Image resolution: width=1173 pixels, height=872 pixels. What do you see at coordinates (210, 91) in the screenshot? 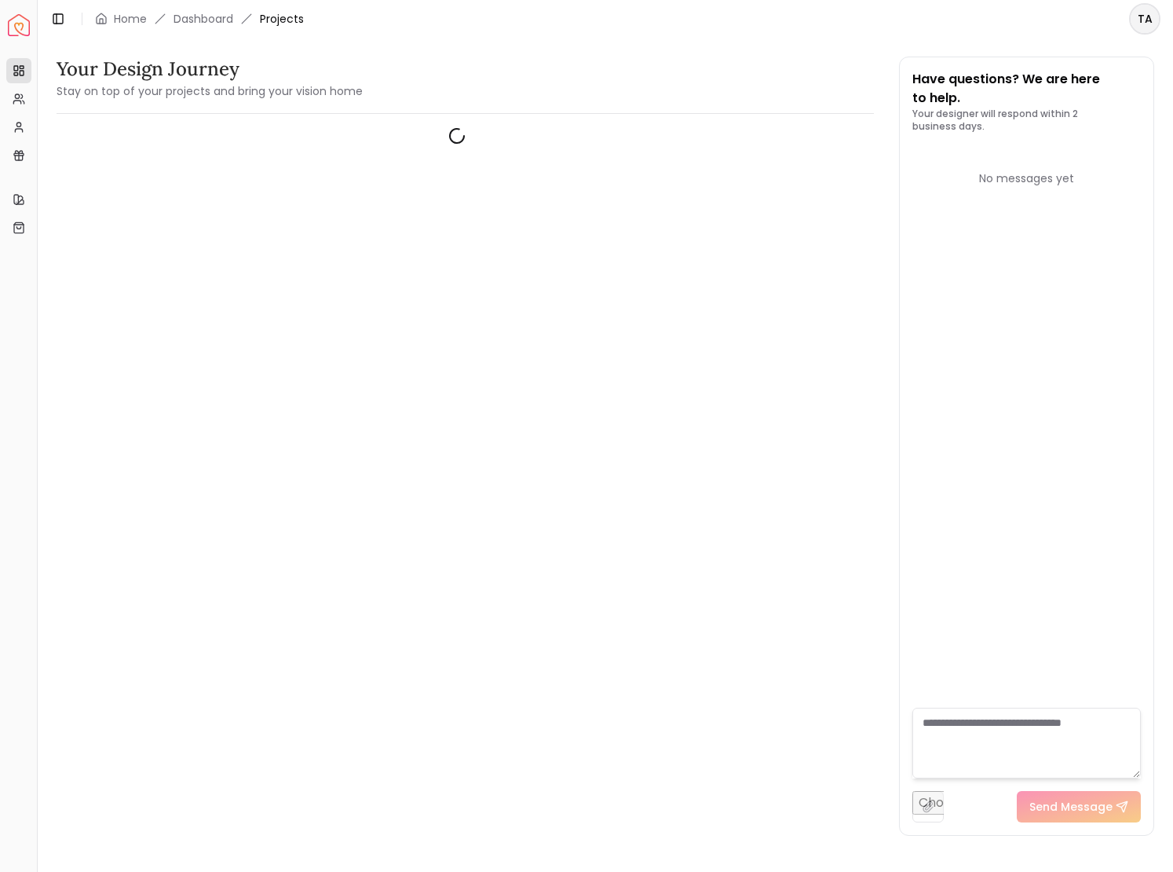
I see `small: Stay on top of your projects and bring your vision home` at bounding box center [210, 91].